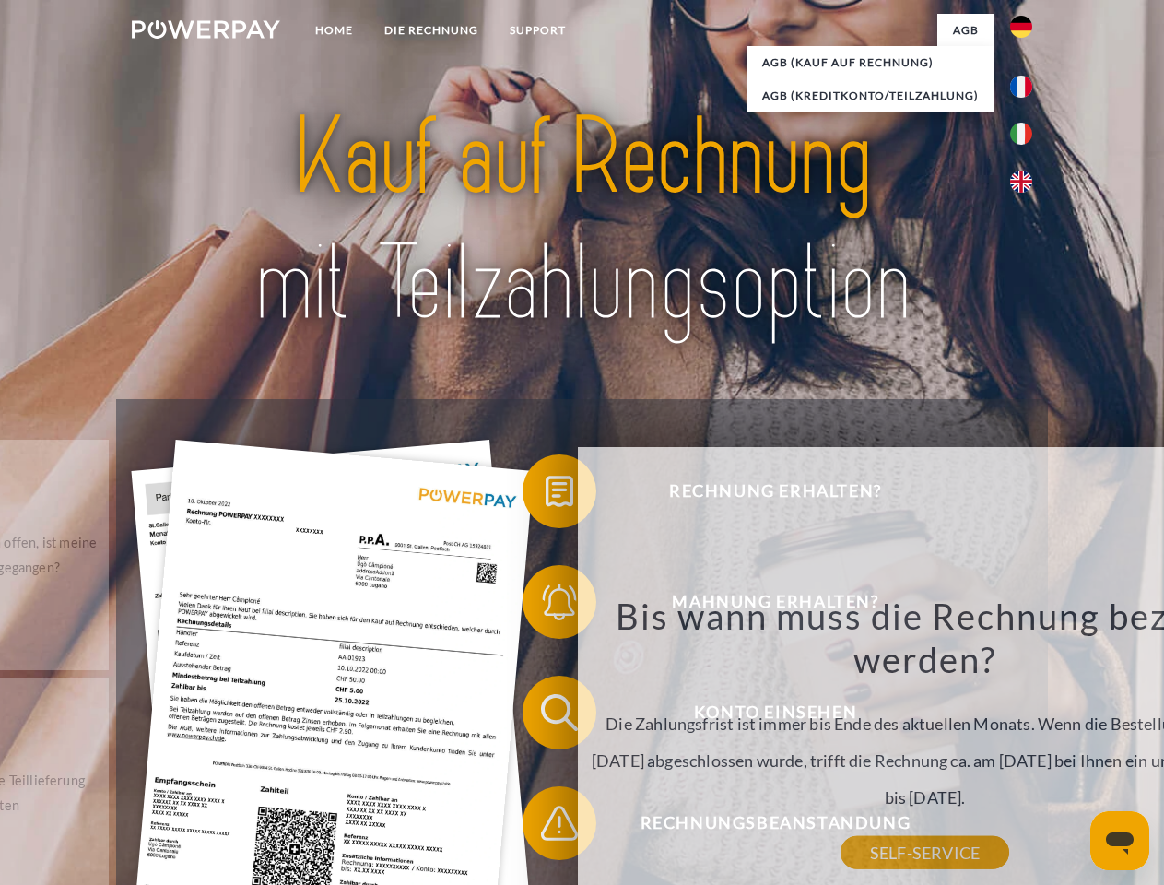  I want to click on img: qb_warning.svg, so click(559, 823).